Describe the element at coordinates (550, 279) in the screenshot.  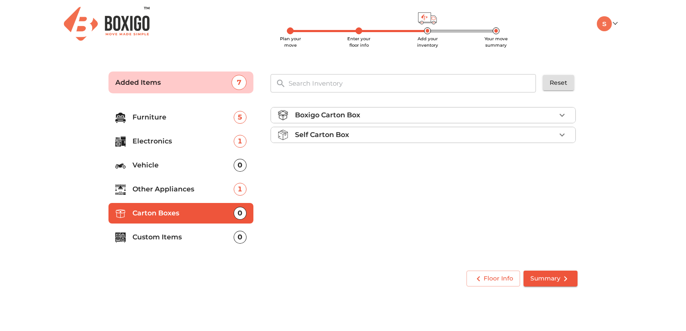
I see `button: Summary` at that location.